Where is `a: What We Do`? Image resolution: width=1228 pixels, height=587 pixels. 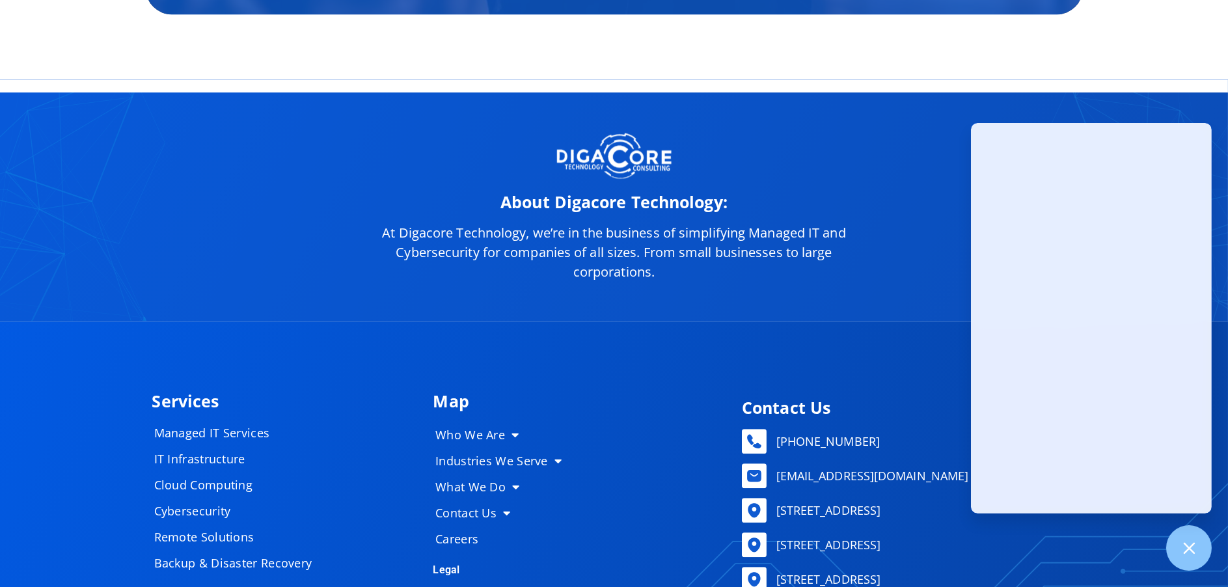
a: What We Do is located at coordinates (504, 487).